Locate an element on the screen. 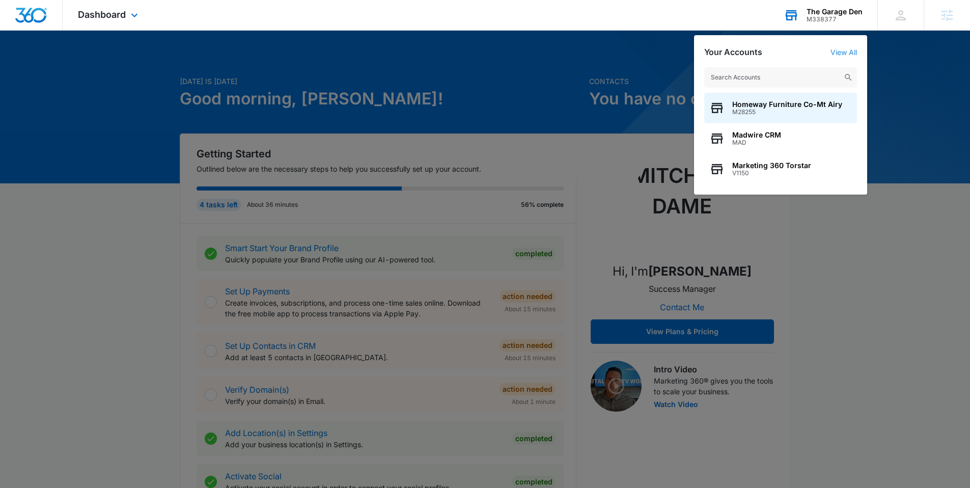 The height and width of the screenshot is (488, 970). button: Marketing 360 TorstarV1150 is located at coordinates (780, 169).